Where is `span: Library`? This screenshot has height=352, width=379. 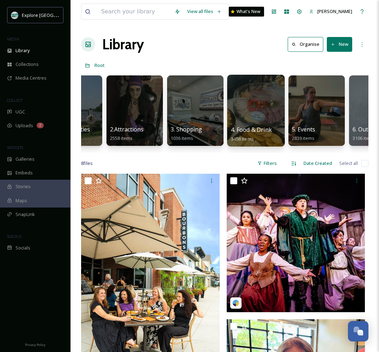 span: Library is located at coordinates (23, 50).